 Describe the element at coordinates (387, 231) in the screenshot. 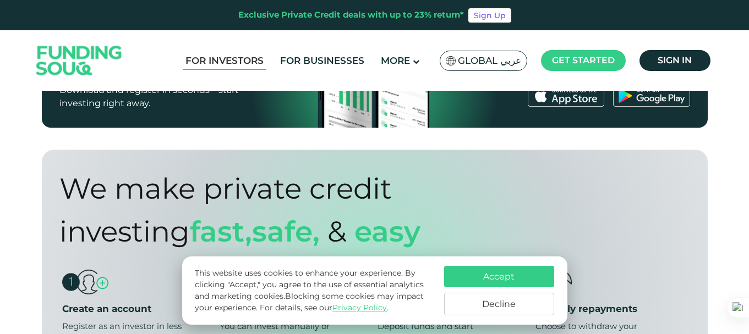

I see `span: Easy` at that location.